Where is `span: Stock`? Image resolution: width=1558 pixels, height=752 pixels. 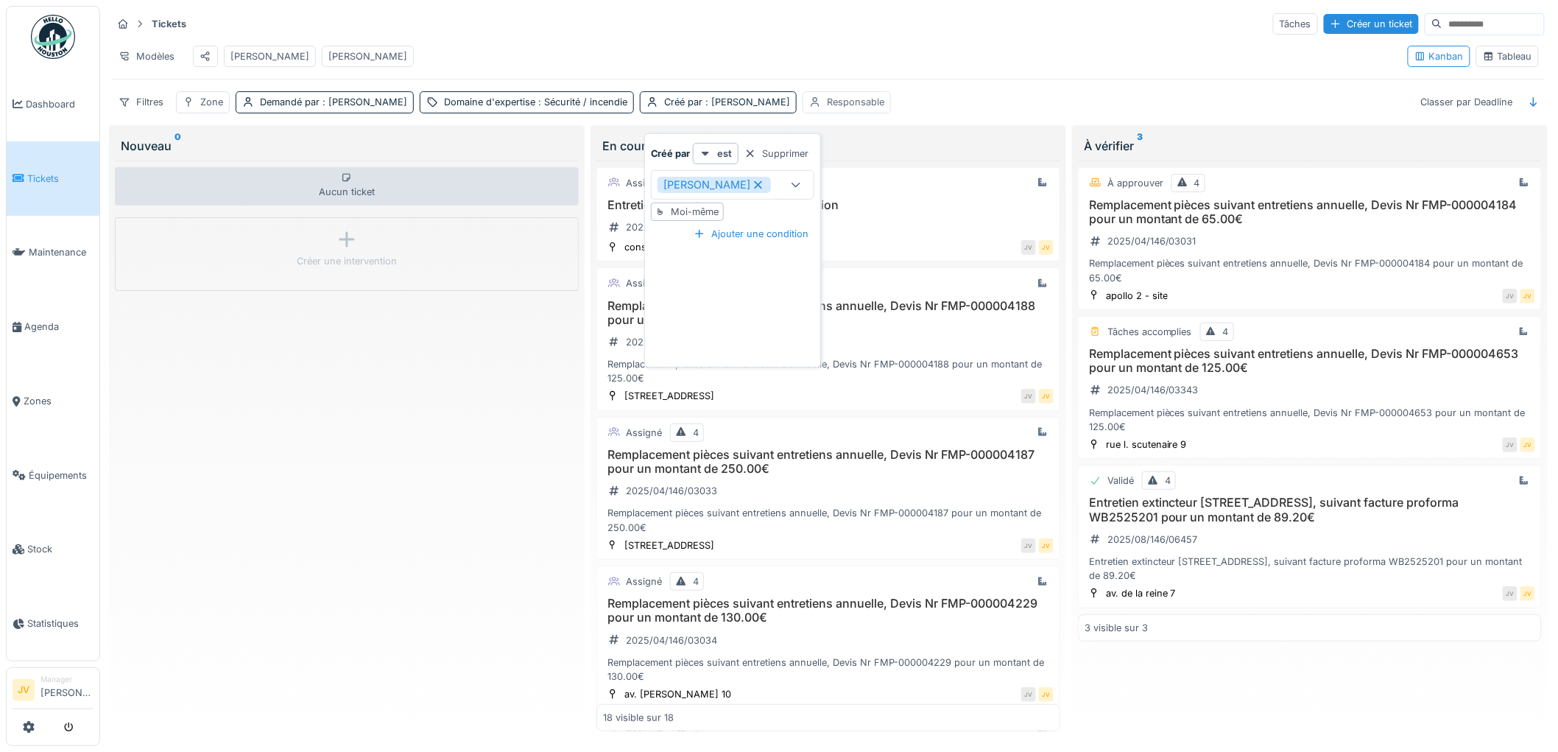 span: Stock is located at coordinates (60, 549).